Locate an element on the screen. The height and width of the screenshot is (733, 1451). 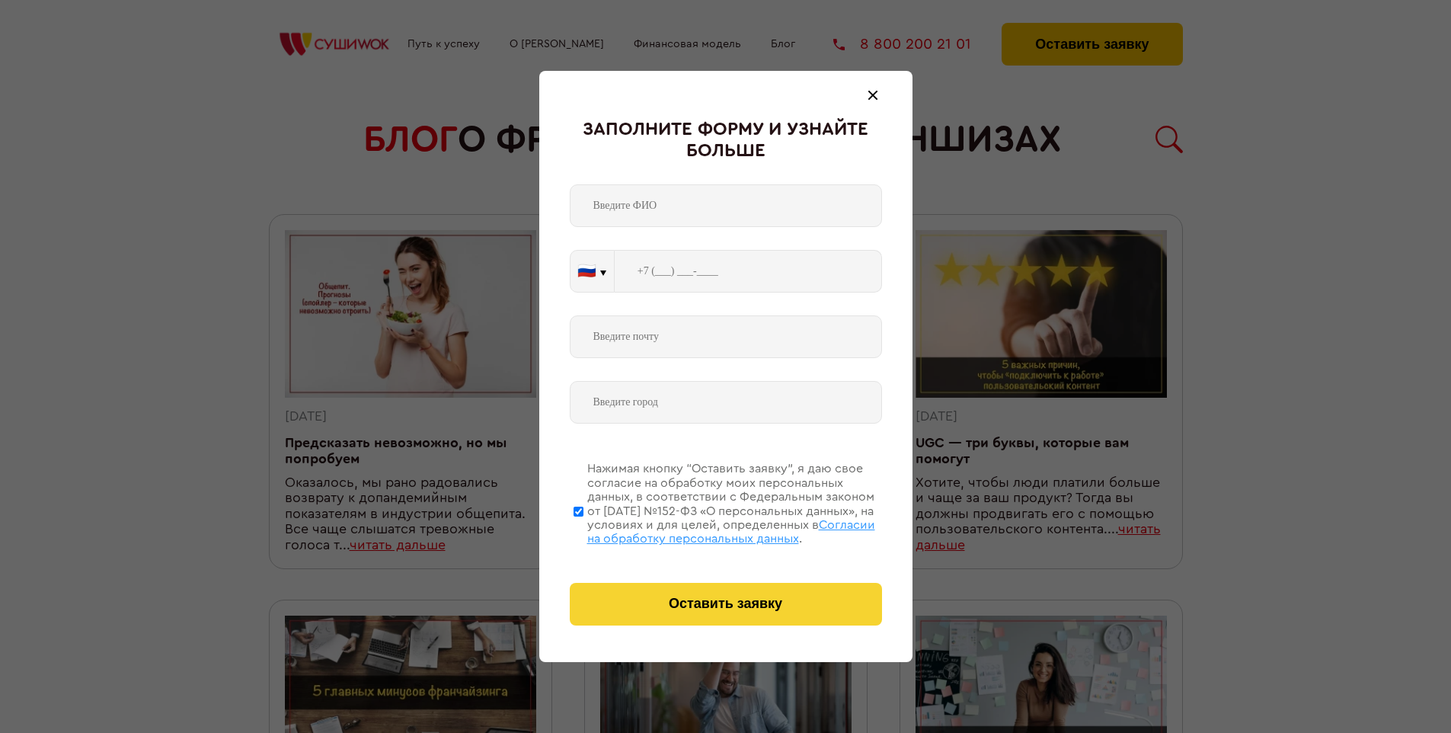
span: Согласии на обработку персональных данных is located at coordinates (731, 532).